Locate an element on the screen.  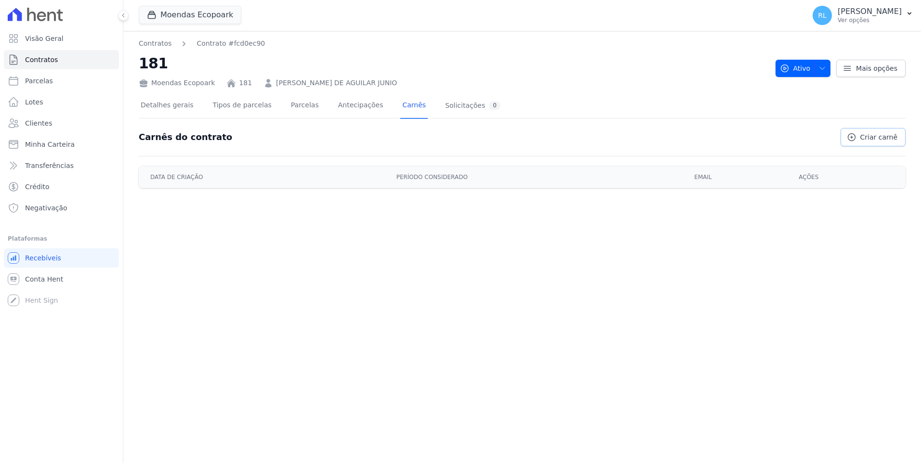
a: Carnês is located at coordinates (414, 106).